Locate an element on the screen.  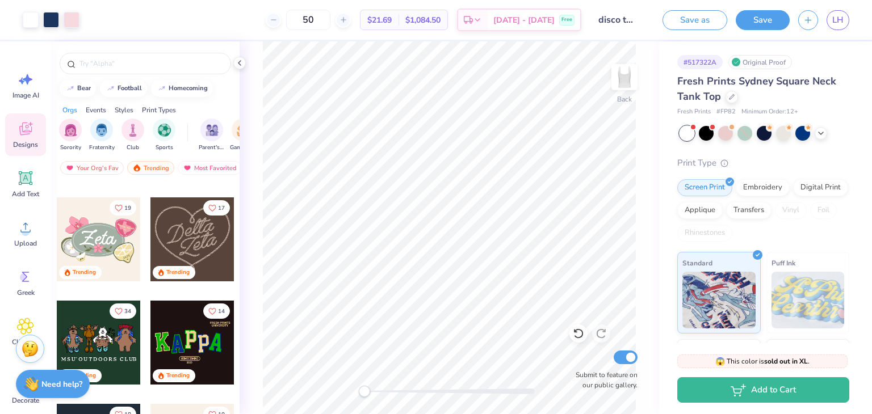
span: Fresh Prints Sydney Square Neck Tank Top is located at coordinates (757, 89).